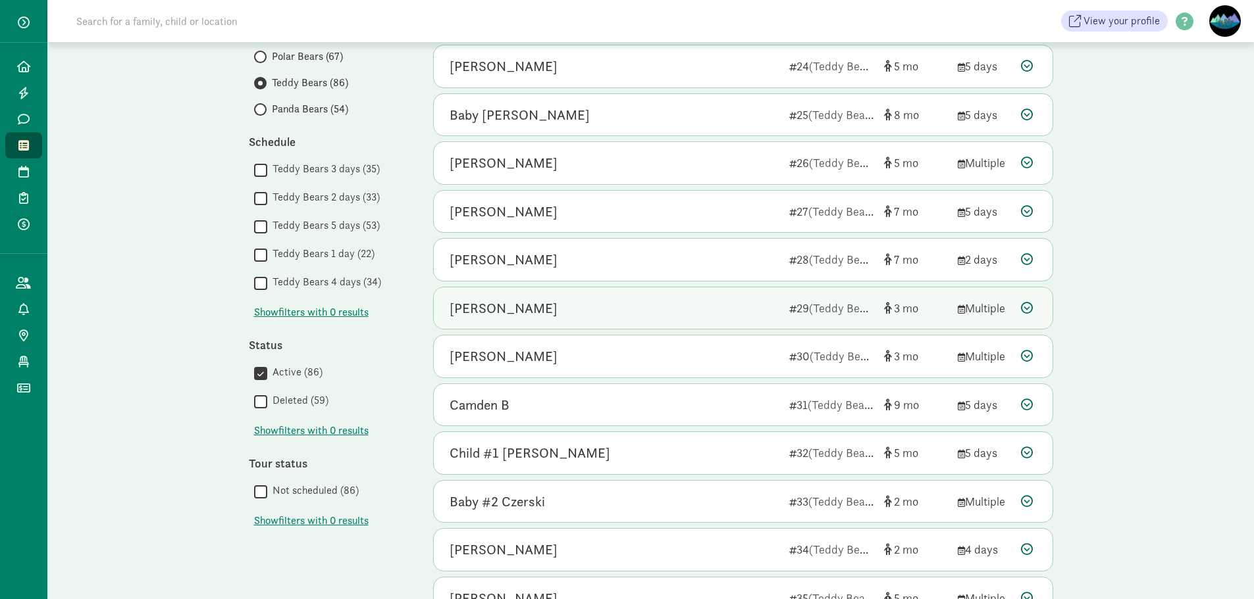  I want to click on div: Camden B, so click(479, 405).